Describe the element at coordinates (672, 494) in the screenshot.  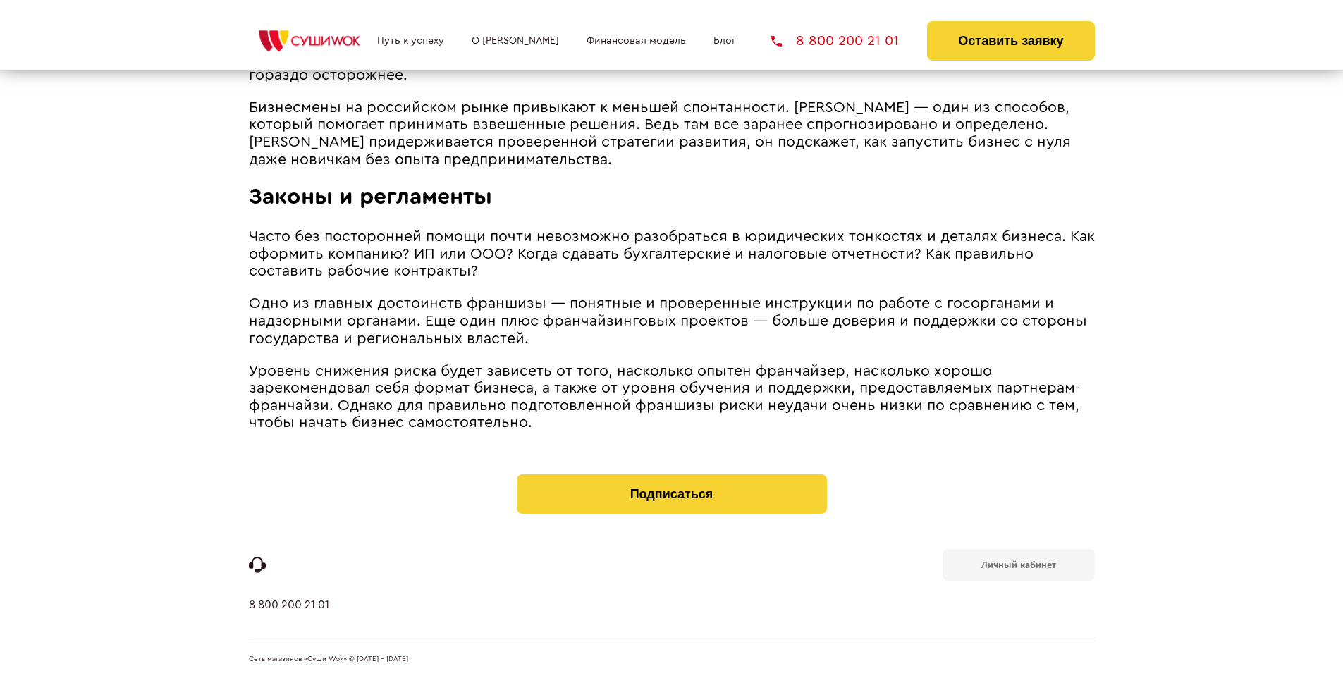
I see `button: Подписаться` at that location.